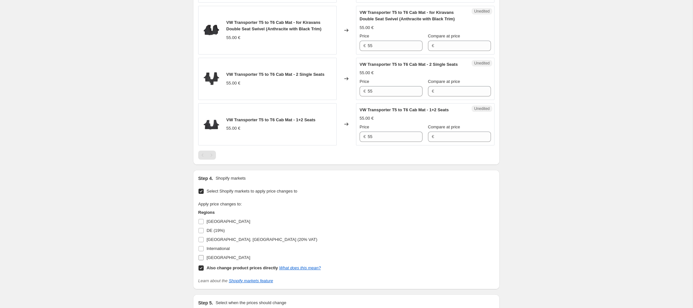 The image size is (693, 308). Describe the element at coordinates (242, 268) in the screenshot. I see `b: Also change product prices directly` at that location.